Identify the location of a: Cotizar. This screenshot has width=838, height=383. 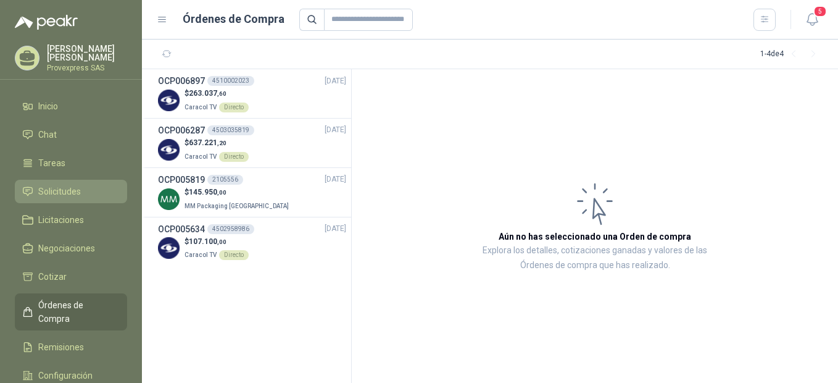
(71, 276).